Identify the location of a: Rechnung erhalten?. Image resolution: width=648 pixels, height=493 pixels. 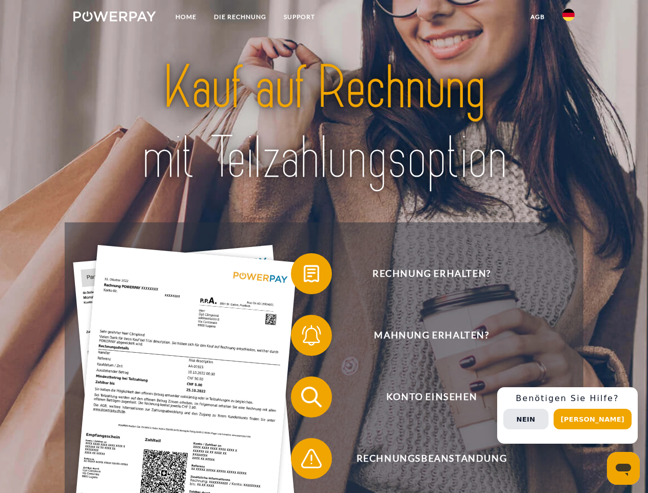
(425, 274).